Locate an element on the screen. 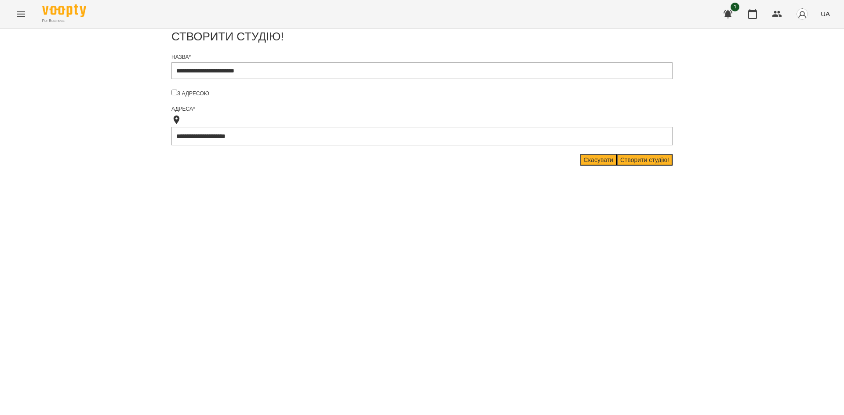  div: З адресою is located at coordinates (422, 93).